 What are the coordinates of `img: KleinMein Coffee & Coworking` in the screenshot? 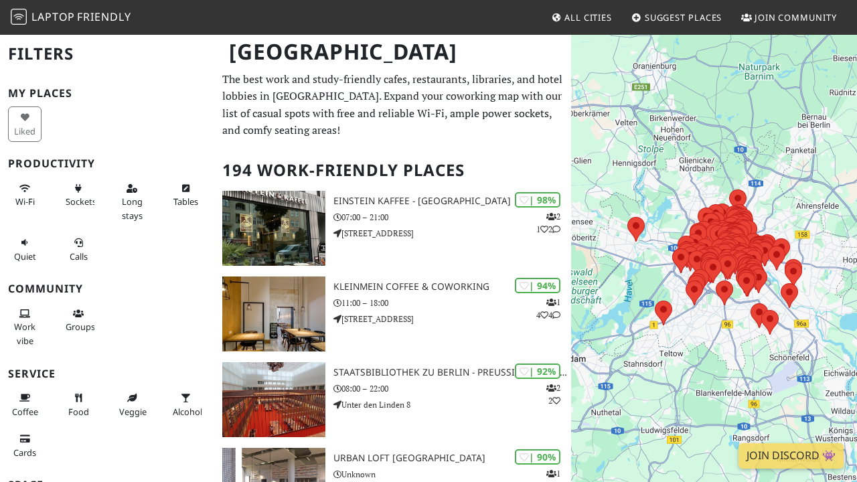 It's located at (274, 314).